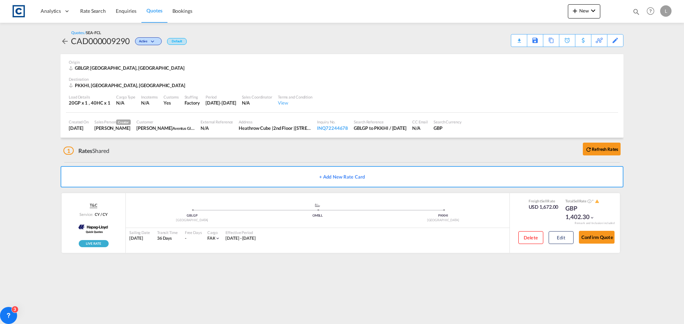 This screenshot has height=324, width=684. What do you see at coordinates (66, 41) in the screenshot?
I see `div: icon-arrow-left` at bounding box center [66, 41].